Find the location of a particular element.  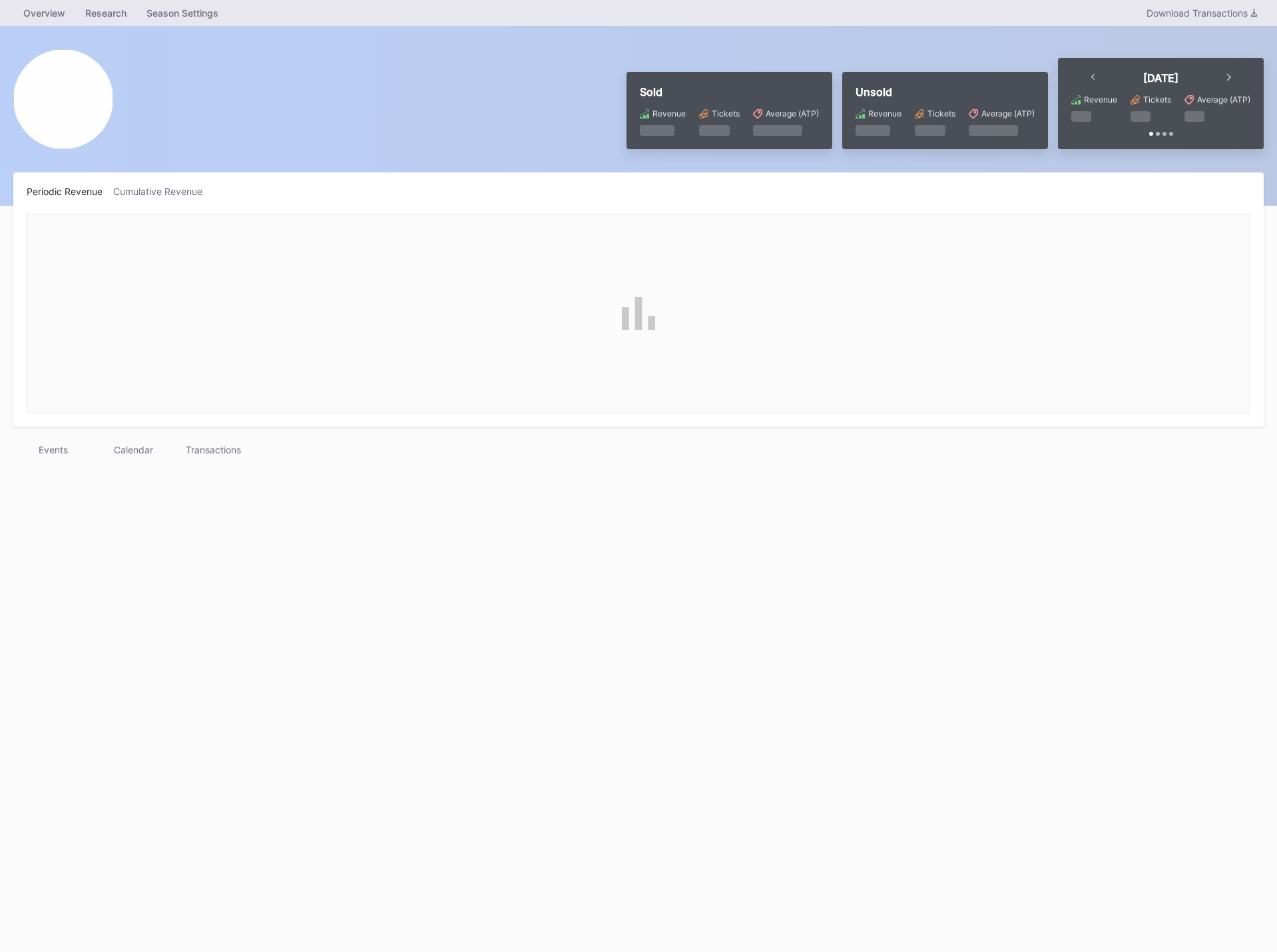

div: Download Transactions is located at coordinates (1202, 13).